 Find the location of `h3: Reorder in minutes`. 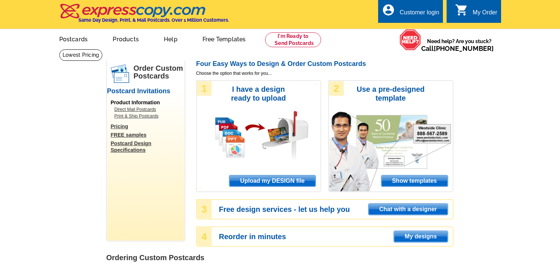

h3: Reorder in minutes is located at coordinates (336, 236).